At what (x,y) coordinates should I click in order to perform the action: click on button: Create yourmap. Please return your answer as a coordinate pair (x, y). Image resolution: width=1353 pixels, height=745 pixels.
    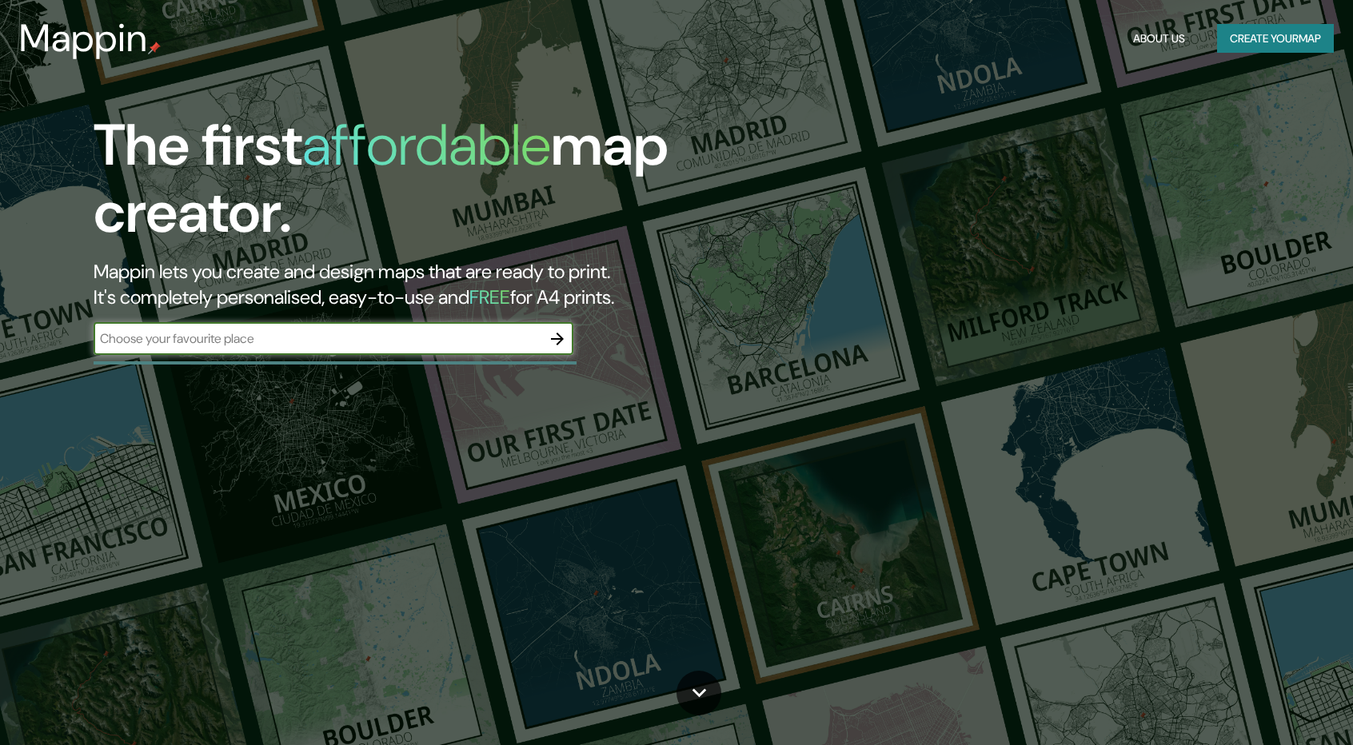
    Looking at the image, I should click on (1276, 38).